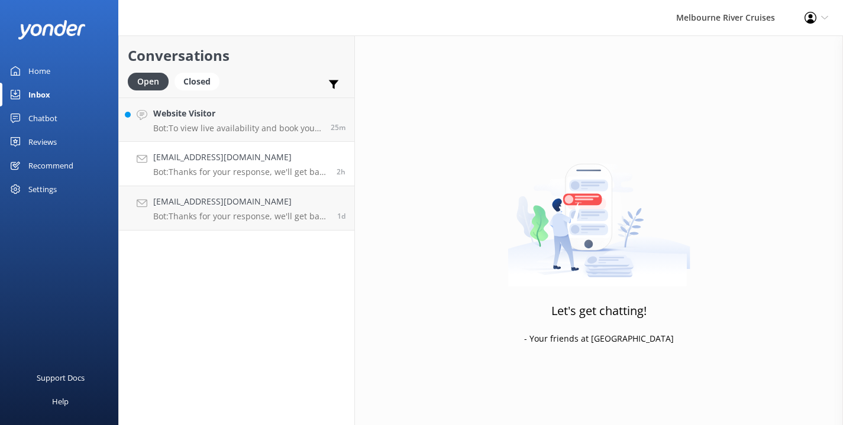 The width and height of the screenshot is (843, 425). Describe the element at coordinates (237, 119) in the screenshot. I see `a: Website VisitorBot:To view live availability and book your Melbourne River Cruise experience, cli...` at that location.